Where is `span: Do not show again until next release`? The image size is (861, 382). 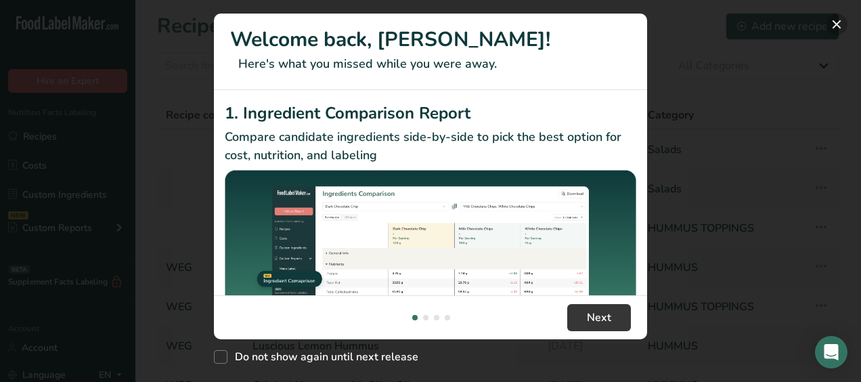 span: Do not show again until next release is located at coordinates (323, 357).